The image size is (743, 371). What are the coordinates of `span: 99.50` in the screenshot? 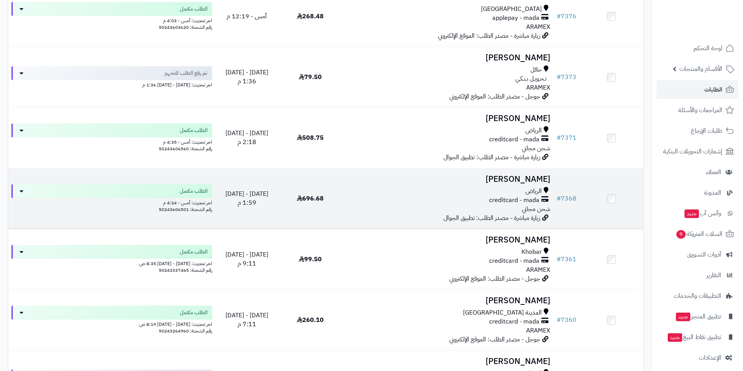 It's located at (310, 260).